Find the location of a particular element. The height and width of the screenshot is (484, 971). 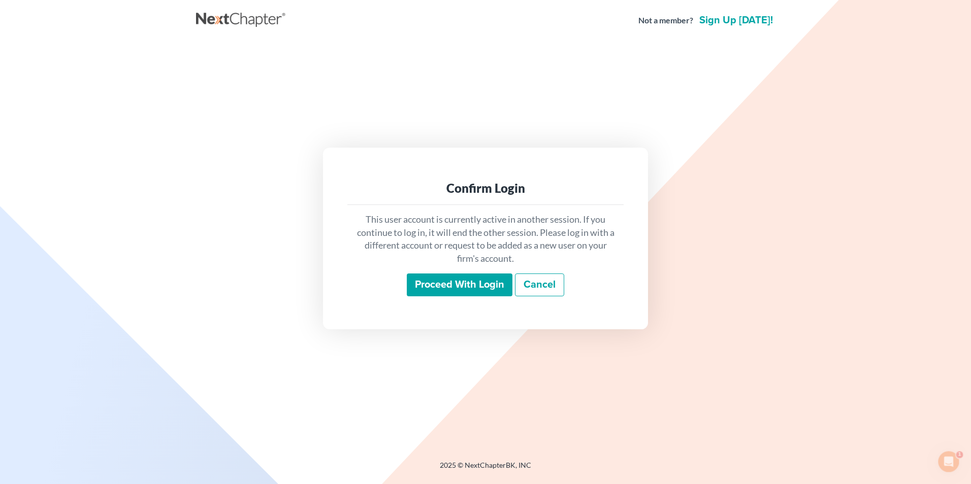

p: This user account is currently active in another session. If you continue to log in, it will end ... is located at coordinates (485, 239).